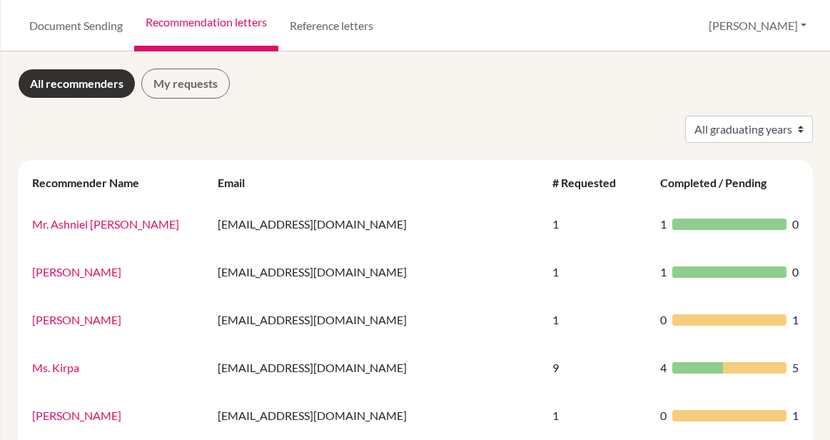 The height and width of the screenshot is (440, 830). Describe the element at coordinates (238, 182) in the screenshot. I see `div: Email` at that location.